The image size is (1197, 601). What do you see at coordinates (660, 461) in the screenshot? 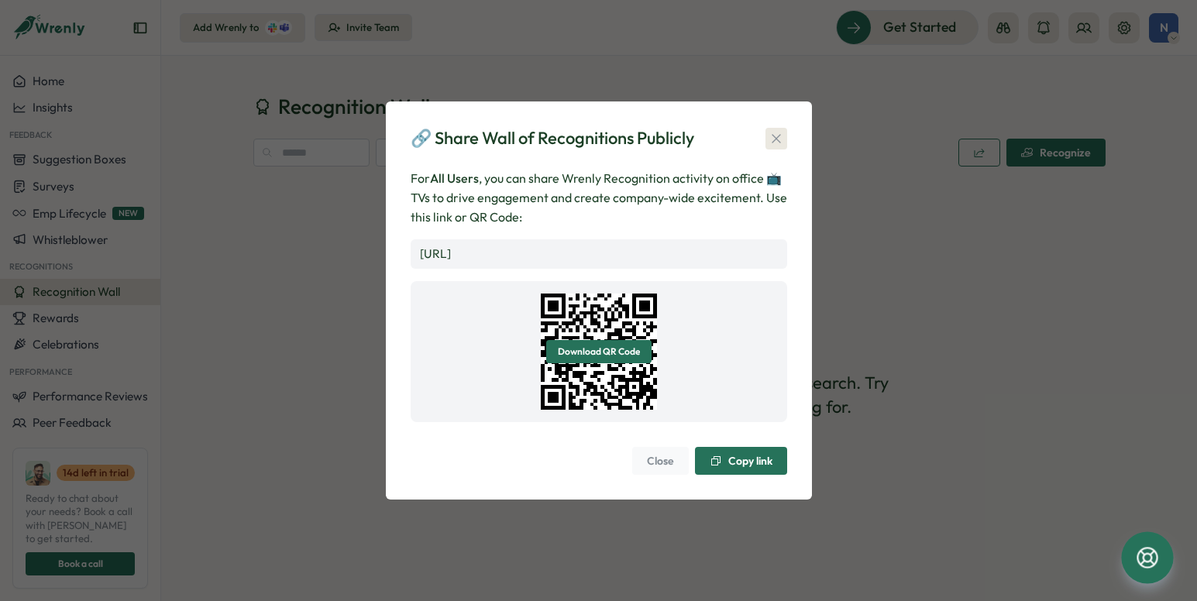
I see `button: Close` at bounding box center [660, 461].